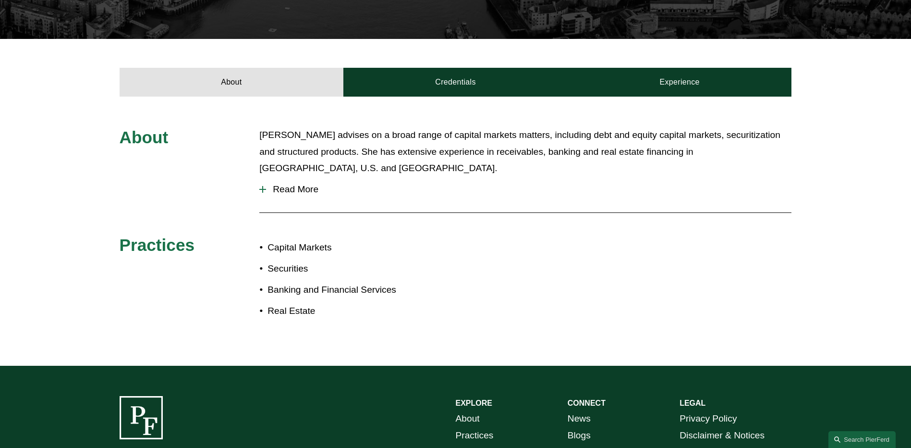  What do you see at coordinates (361, 290) in the screenshot?
I see `p: Banking and Financial Services` at bounding box center [361, 290].